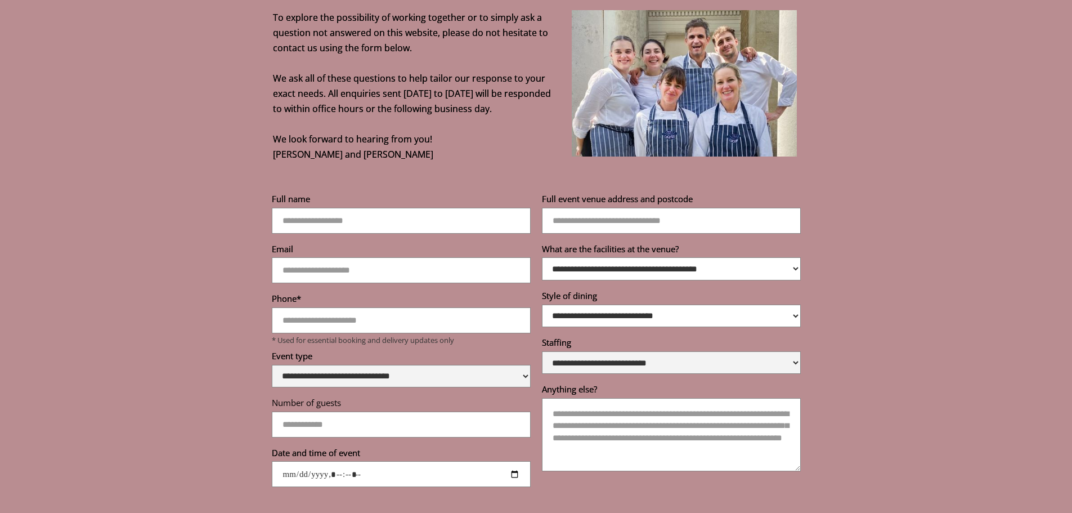 The image size is (1072, 513). Describe the element at coordinates (671, 344) in the screenshot. I see `label: Staffing` at that location.